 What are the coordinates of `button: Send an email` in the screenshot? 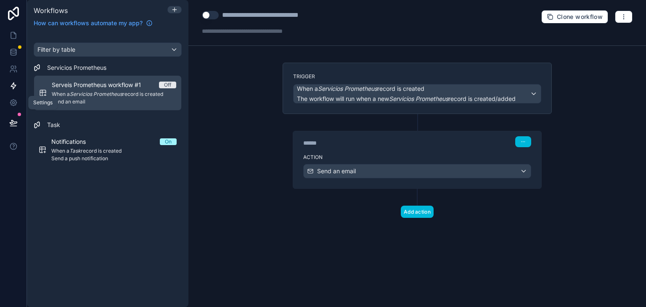 It's located at (417, 171).